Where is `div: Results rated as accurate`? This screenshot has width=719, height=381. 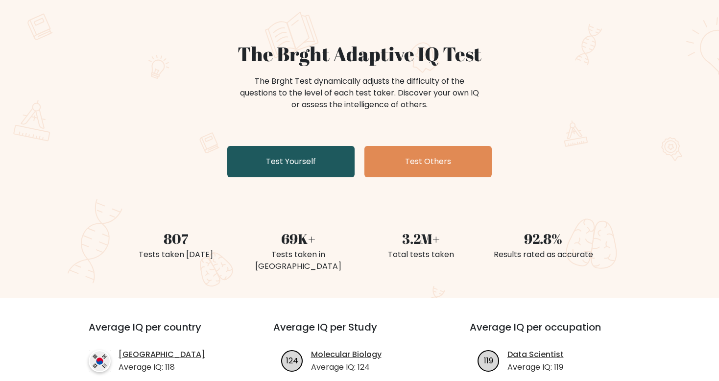 div: Results rated as accurate is located at coordinates (543, 255).